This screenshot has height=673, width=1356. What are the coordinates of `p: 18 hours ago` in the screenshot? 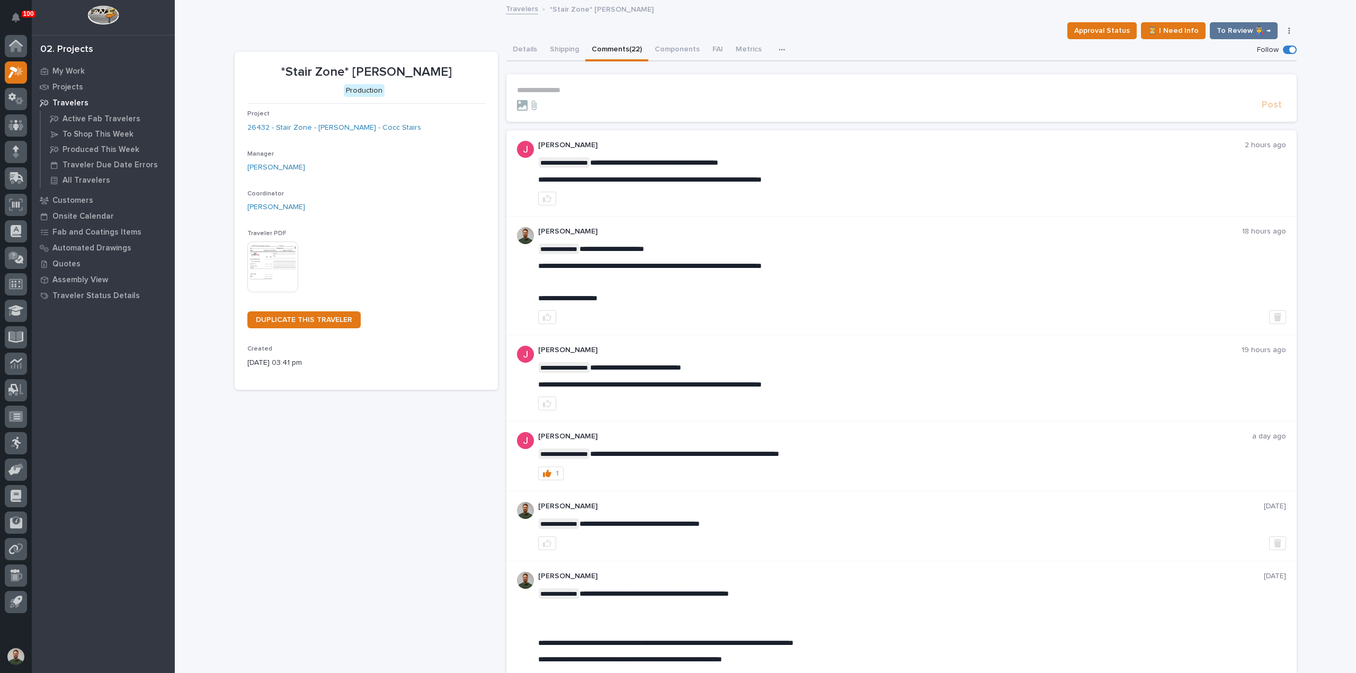 It's located at (1264, 232).